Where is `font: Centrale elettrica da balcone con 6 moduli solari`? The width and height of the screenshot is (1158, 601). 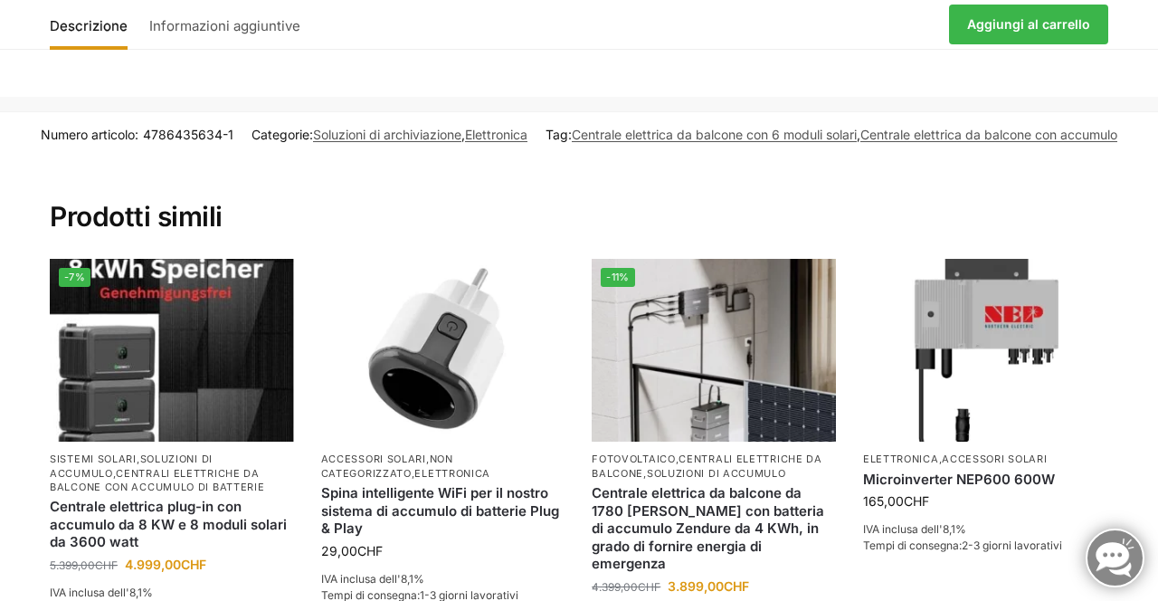
font: Centrale elettrica da balcone con 6 moduli solari is located at coordinates (714, 134).